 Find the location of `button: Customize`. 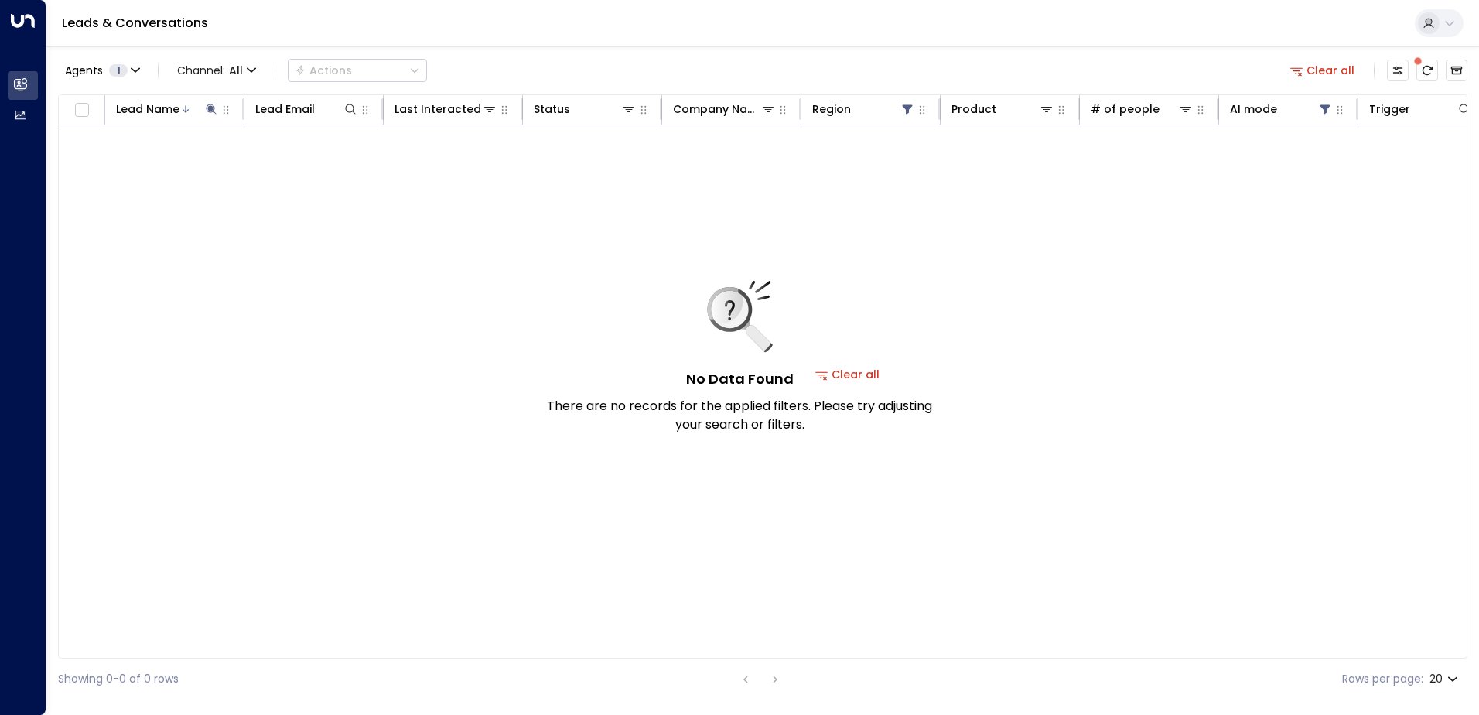

button: Customize is located at coordinates (1398, 70).